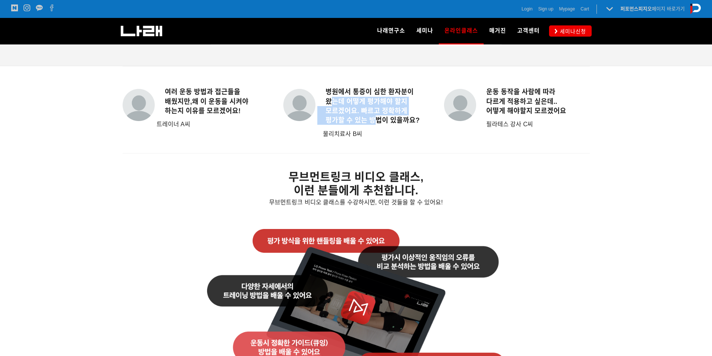 The image size is (712, 356). I want to click on strong: 왔는데 어떻게 평가해야 할지, so click(362, 102).